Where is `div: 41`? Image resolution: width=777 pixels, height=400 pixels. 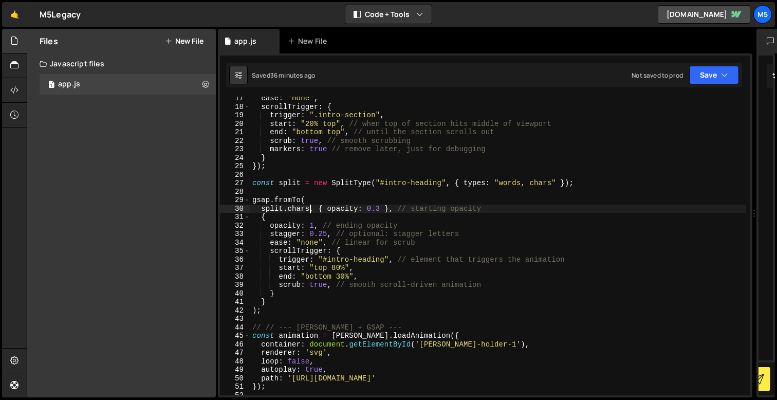 div: 41 is located at coordinates (235, 302).